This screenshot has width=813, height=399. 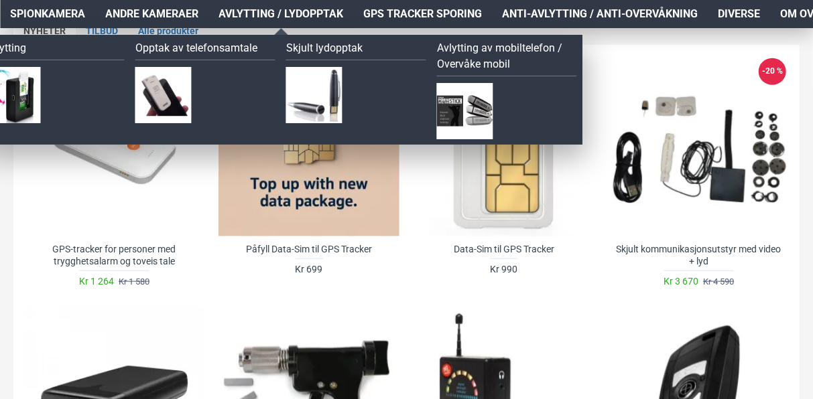 What do you see at coordinates (314, 95) in the screenshot?
I see `img: Skjult lydopptak` at bounding box center [314, 95].